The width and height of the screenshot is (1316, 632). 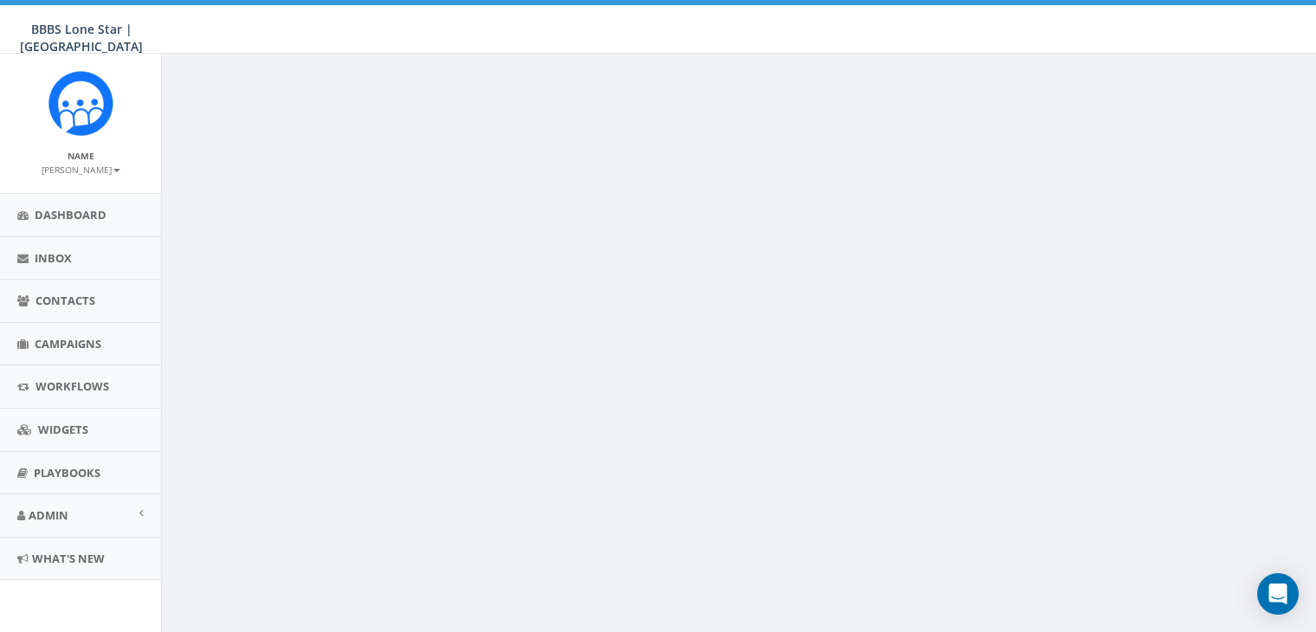 I want to click on span: Workflows, so click(x=72, y=386).